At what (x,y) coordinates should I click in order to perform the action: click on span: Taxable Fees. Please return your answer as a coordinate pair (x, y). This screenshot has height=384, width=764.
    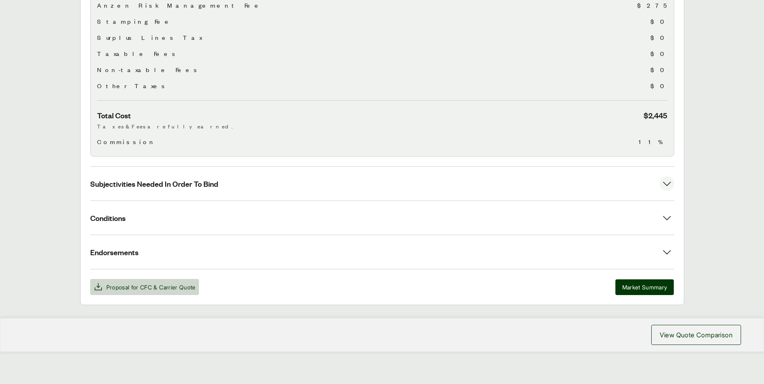
    Looking at the image, I should click on (138, 54).